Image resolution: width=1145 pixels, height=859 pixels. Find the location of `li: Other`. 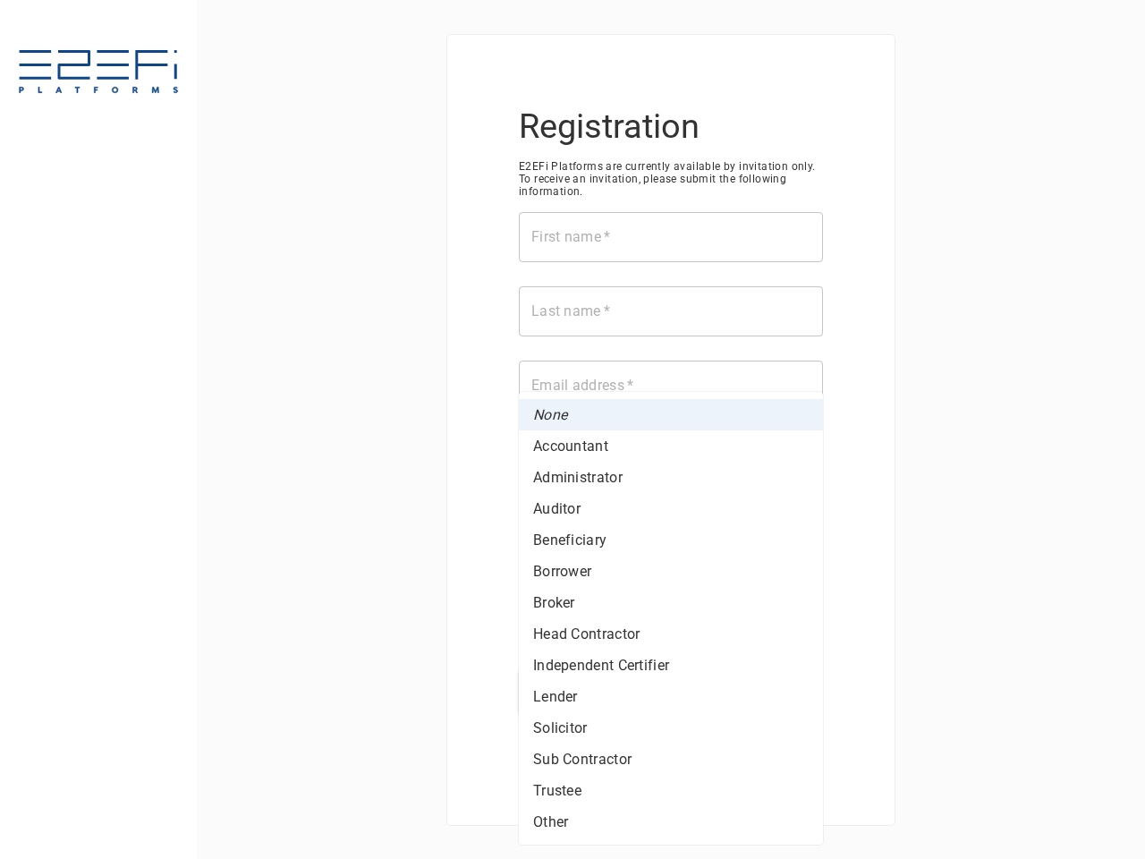

li: Other is located at coordinates (671, 821).